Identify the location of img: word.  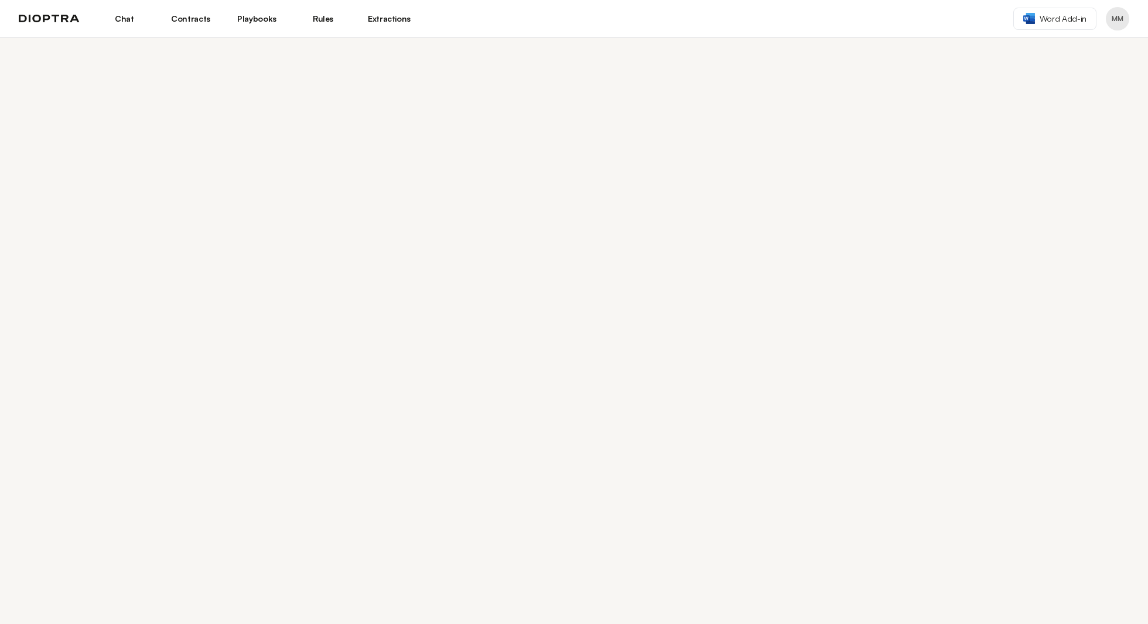
(1029, 18).